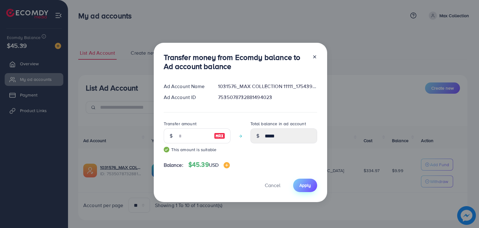 Image resolution: width=479 pixels, height=228 pixels. I want to click on div: 1031576_MAX COLLECTION 11111_1754397364319, so click(268, 86).